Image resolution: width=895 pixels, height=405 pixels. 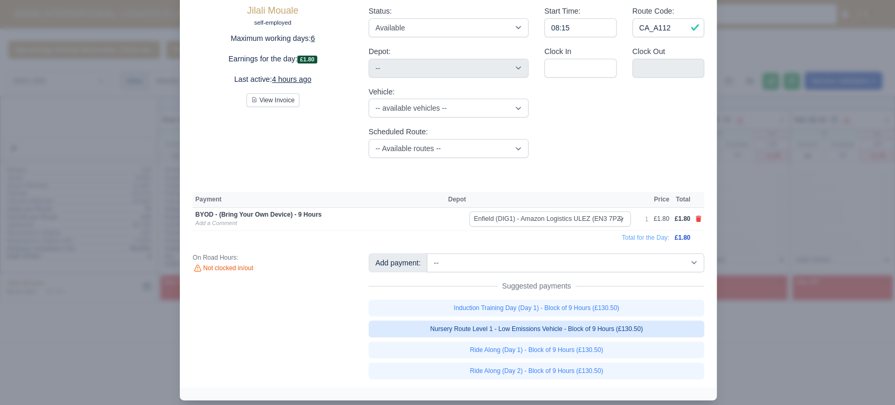 I want to click on th: Total, so click(x=682, y=200).